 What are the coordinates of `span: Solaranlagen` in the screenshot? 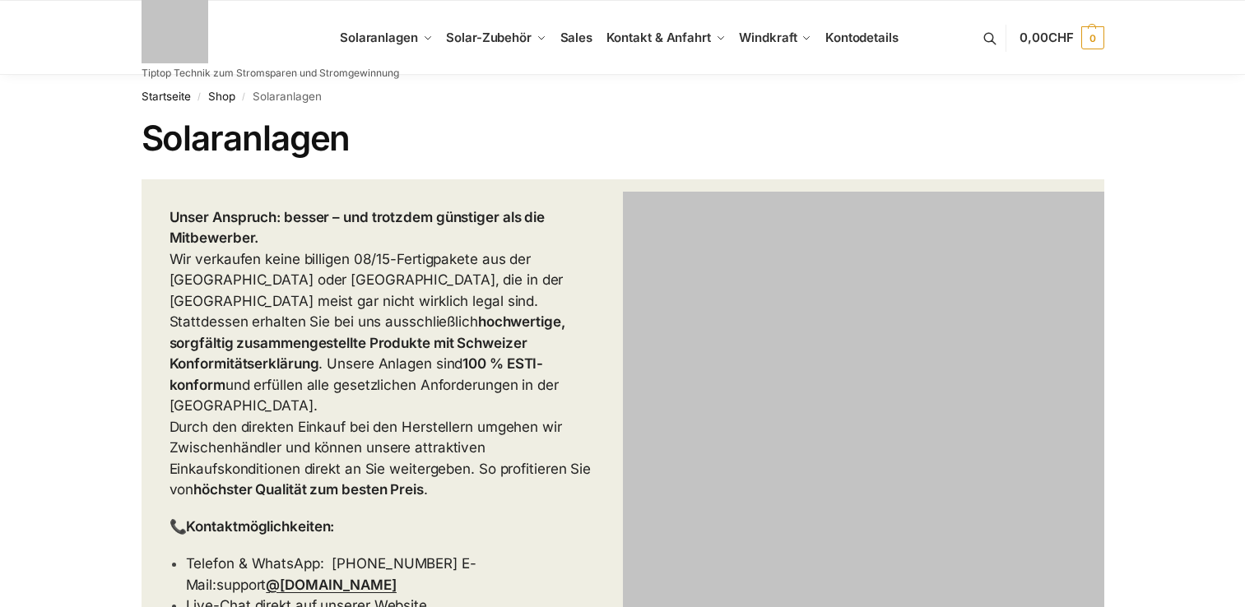 It's located at (378, 37).